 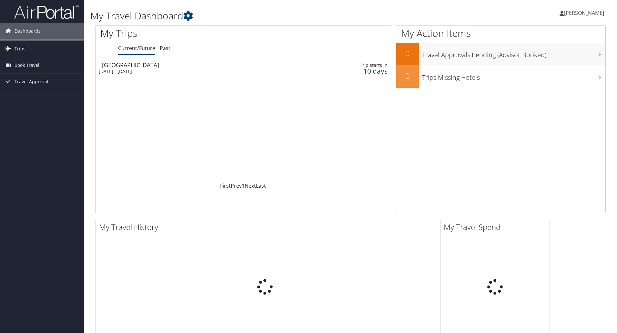 What do you see at coordinates (356, 71) in the screenshot?
I see `div: 10 days` at bounding box center [356, 71].